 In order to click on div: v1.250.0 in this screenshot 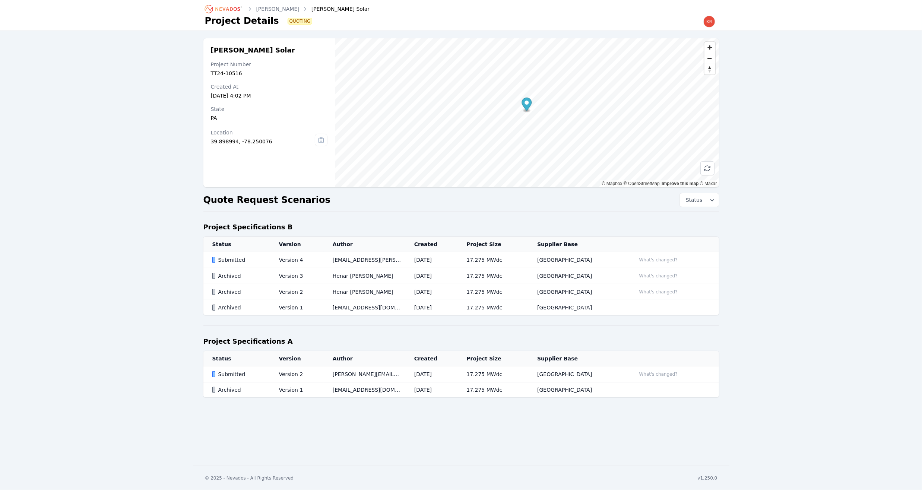, I will do `click(707, 478)`.